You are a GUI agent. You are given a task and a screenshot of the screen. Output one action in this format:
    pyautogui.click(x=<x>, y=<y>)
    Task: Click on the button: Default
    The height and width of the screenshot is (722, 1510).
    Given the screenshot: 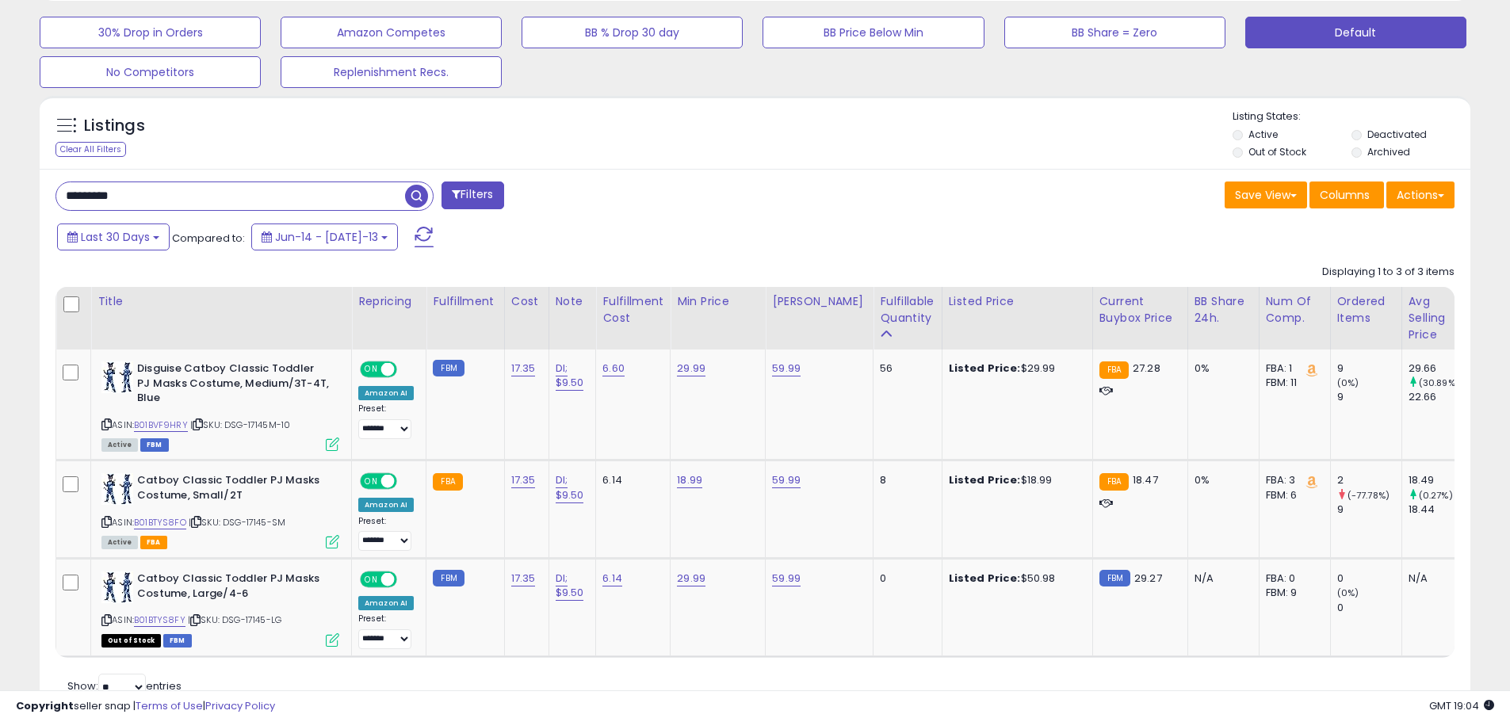 What is the action you would take?
    pyautogui.click(x=1356, y=33)
    